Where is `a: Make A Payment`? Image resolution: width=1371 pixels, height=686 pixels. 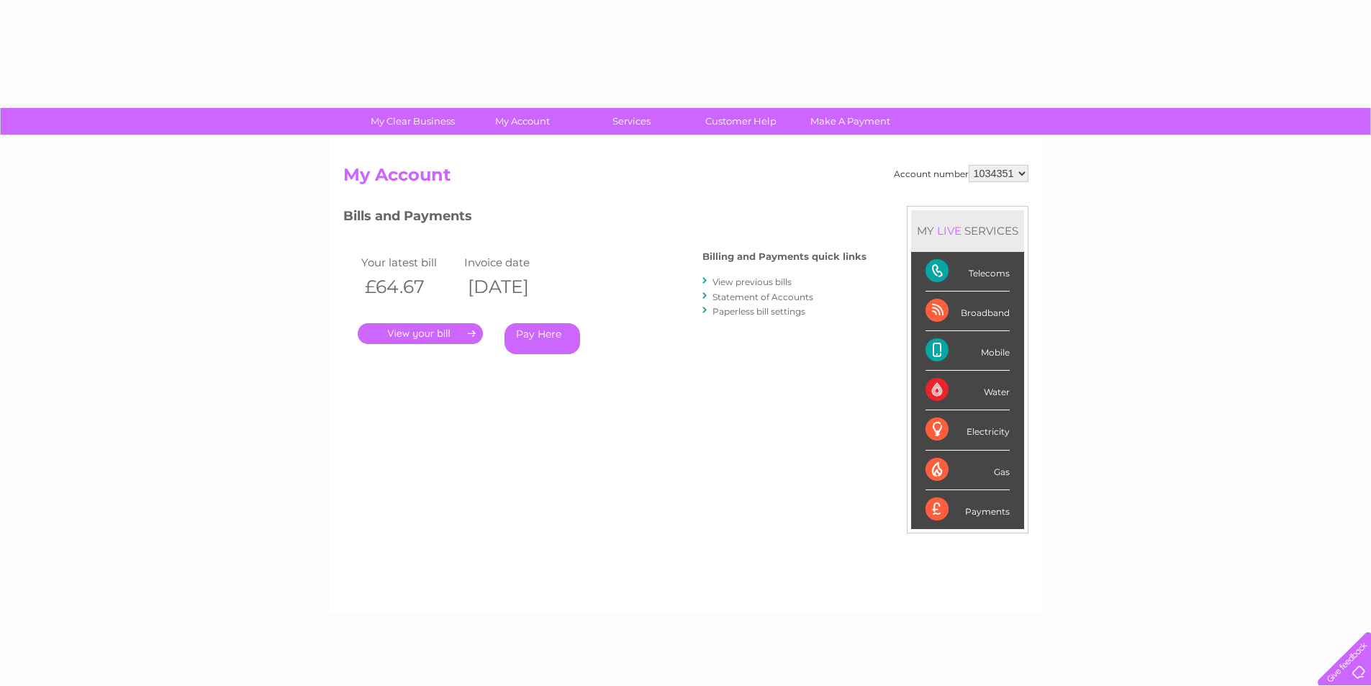
a: Make A Payment is located at coordinates (850, 121).